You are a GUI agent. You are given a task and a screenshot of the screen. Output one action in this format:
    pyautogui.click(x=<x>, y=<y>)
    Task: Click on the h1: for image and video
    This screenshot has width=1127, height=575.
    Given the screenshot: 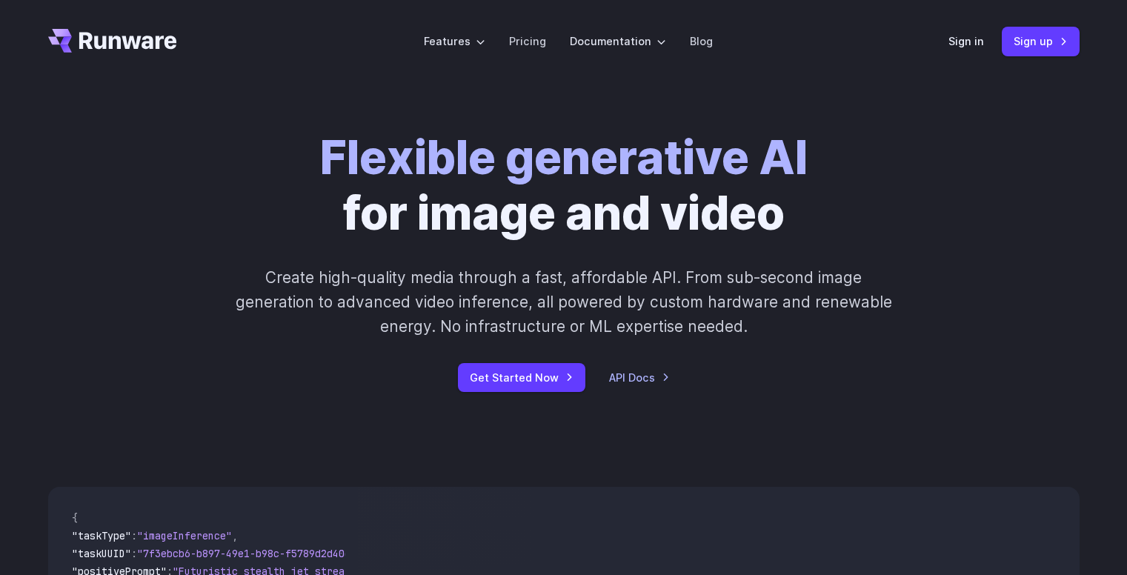 What is the action you would take?
    pyautogui.click(x=564, y=186)
    